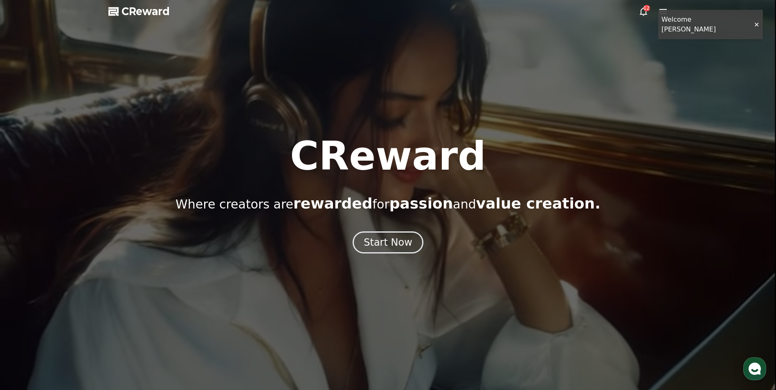  What do you see at coordinates (388, 156) in the screenshot?
I see `h1: CReward` at bounding box center [388, 156].